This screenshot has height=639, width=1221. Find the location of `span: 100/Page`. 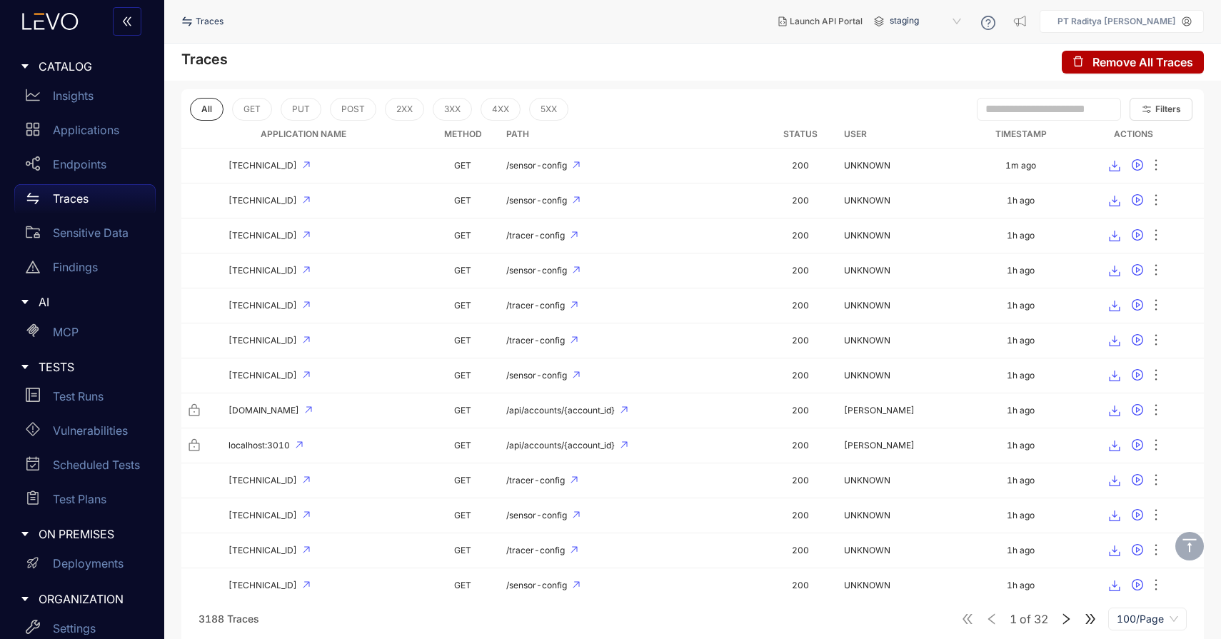

span: 100/Page is located at coordinates (1148, 619).